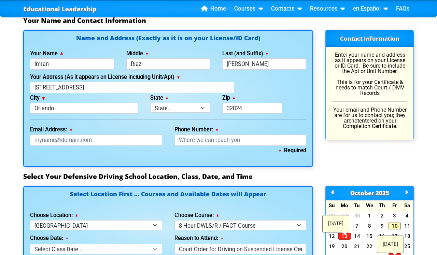  Describe the element at coordinates (327, 9) in the screenshot. I see `a: Resources` at that location.